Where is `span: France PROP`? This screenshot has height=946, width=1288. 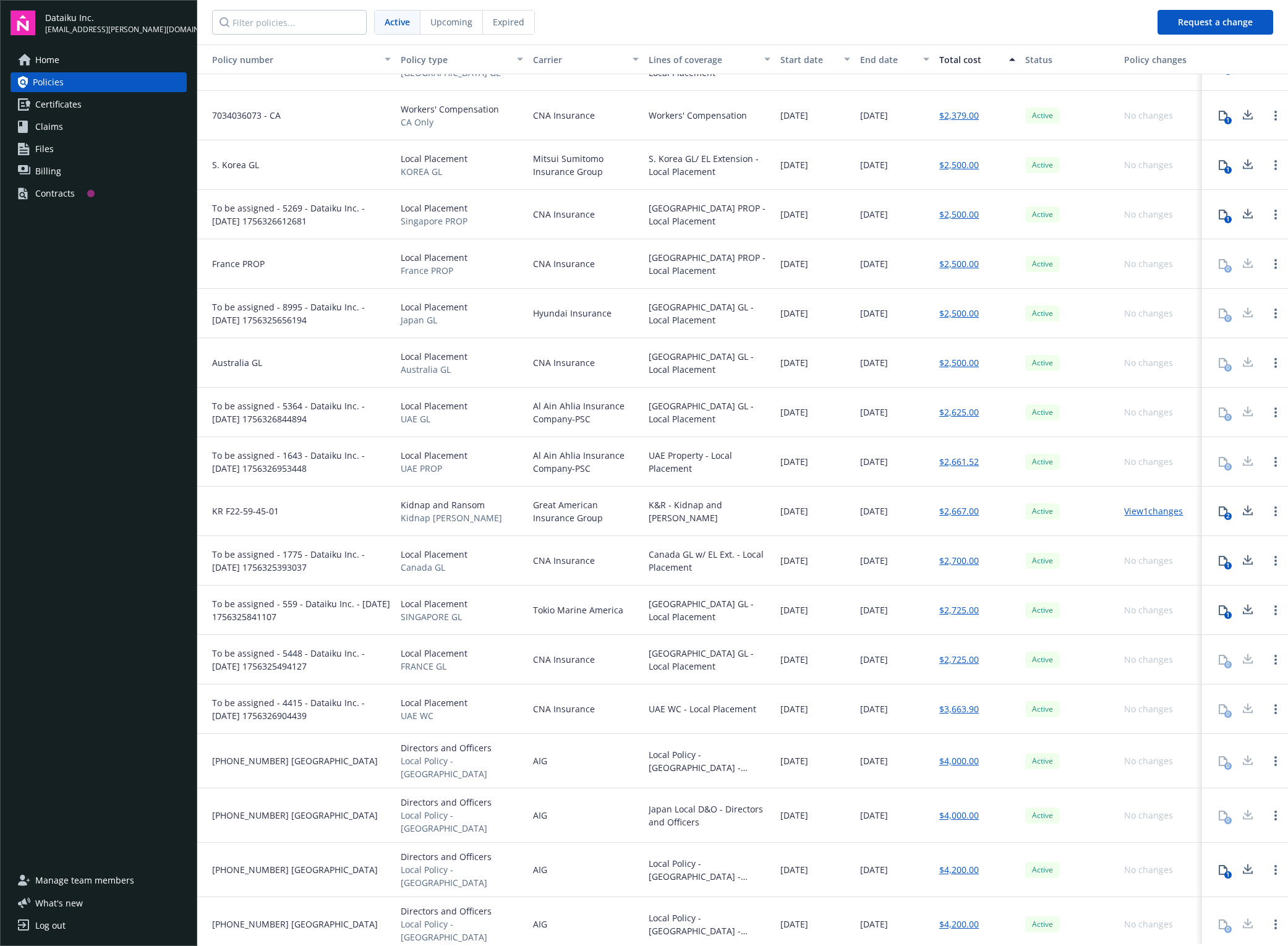 span: France PROP is located at coordinates (434, 270).